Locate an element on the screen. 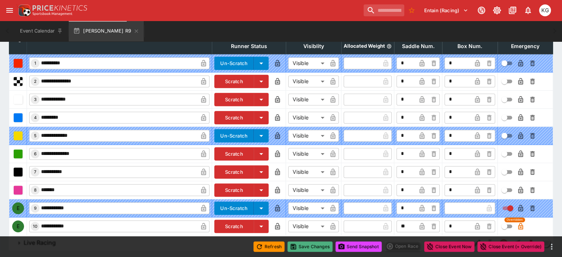  div: Kevin Gutschlag is located at coordinates (545, 10).